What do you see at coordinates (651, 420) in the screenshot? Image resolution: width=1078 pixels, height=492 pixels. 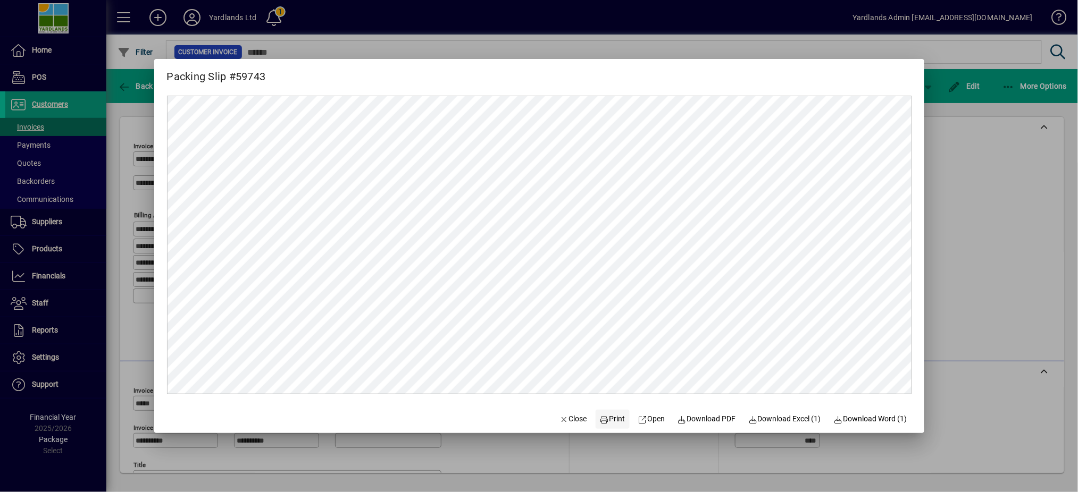 I see `a: Open` at bounding box center [651, 420].